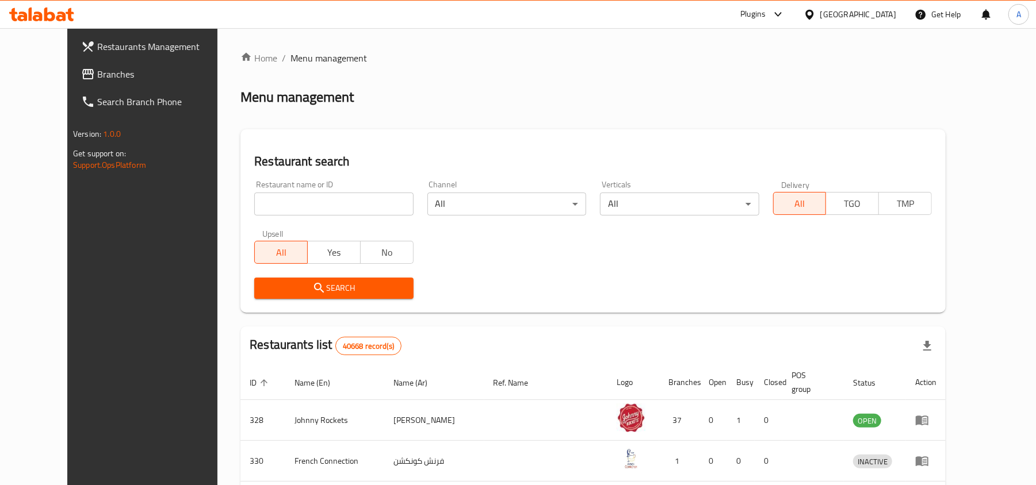 The width and height of the screenshot is (1036, 485). Describe the element at coordinates (368, 346) in the screenshot. I see `span: 40668 record(s)` at that location.